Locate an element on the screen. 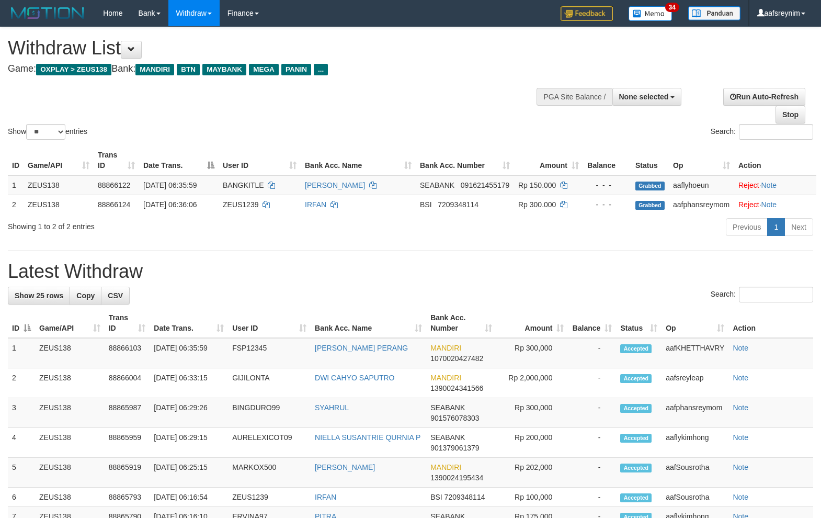 The height and width of the screenshot is (518, 821). span: Copy 901379061379 to clipboard is located at coordinates (454, 448).